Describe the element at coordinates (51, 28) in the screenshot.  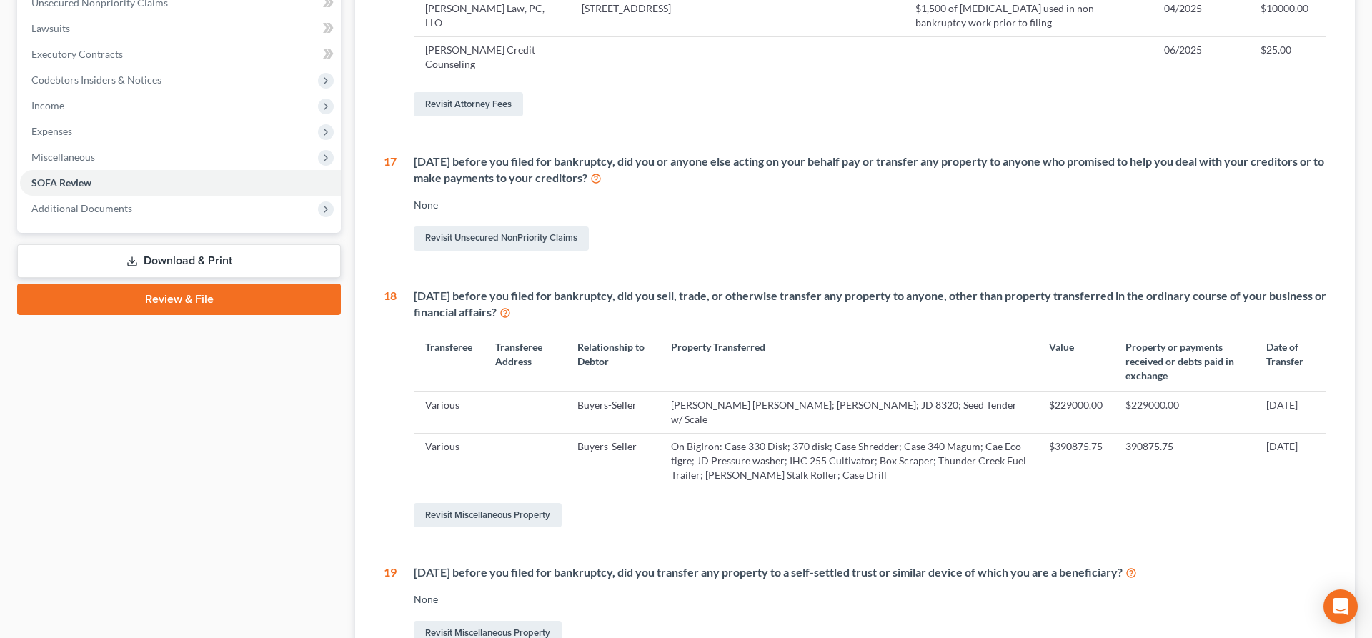
I see `span: Lawsuits` at that location.